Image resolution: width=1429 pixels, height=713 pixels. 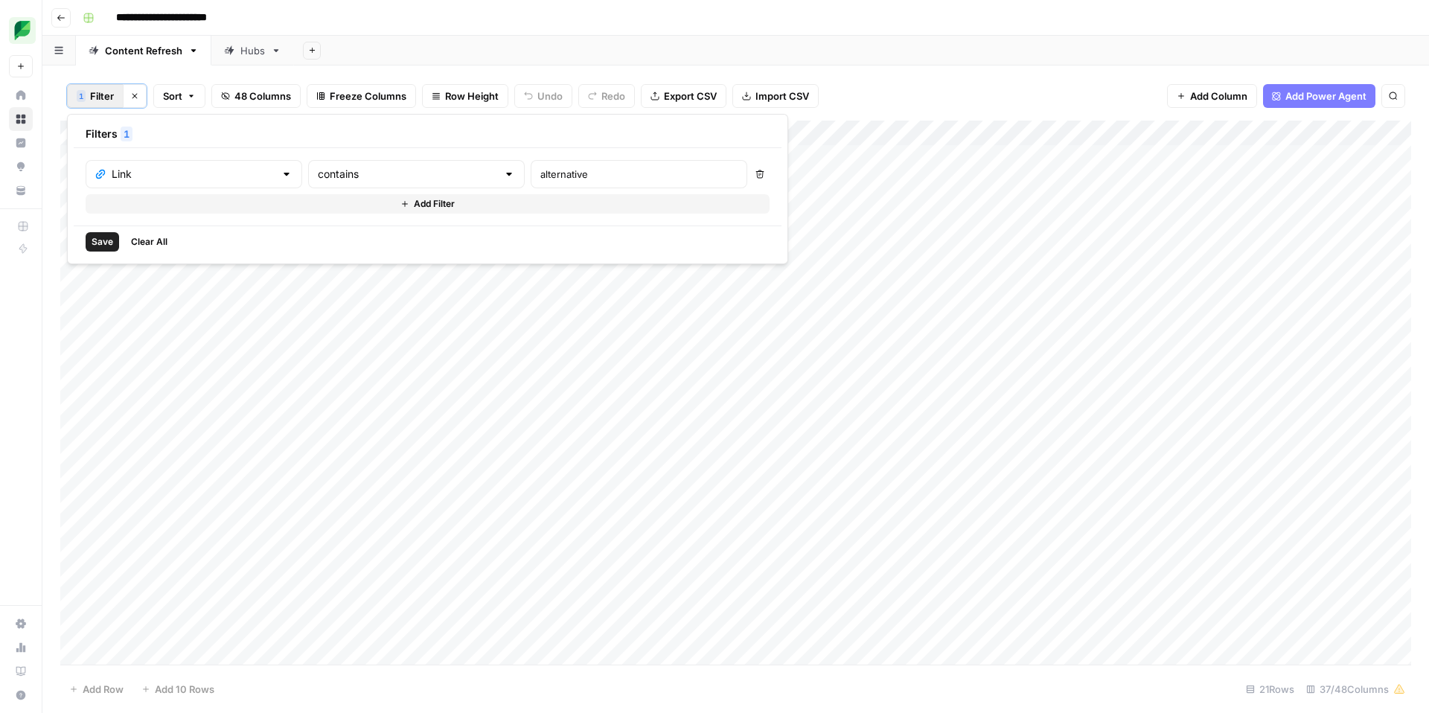 What do you see at coordinates (102, 96) in the screenshot?
I see `span: Filter` at bounding box center [102, 96].